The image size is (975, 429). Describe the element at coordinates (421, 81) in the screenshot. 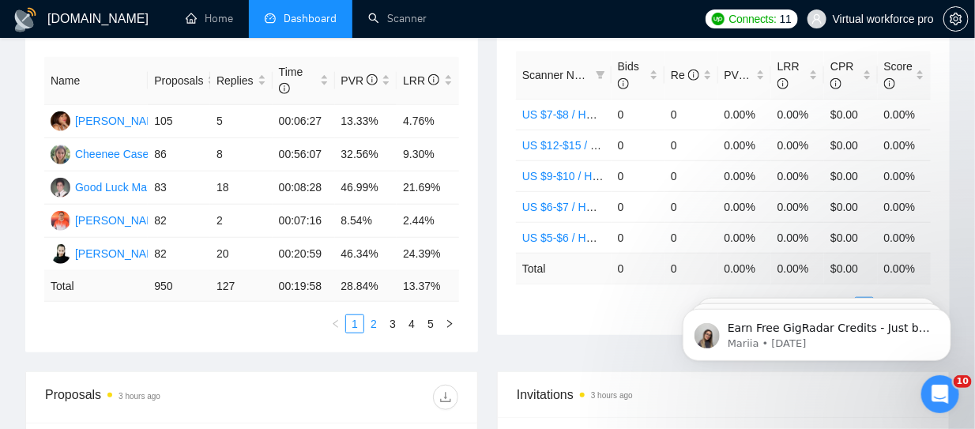

I see `span: LRR` at that location.